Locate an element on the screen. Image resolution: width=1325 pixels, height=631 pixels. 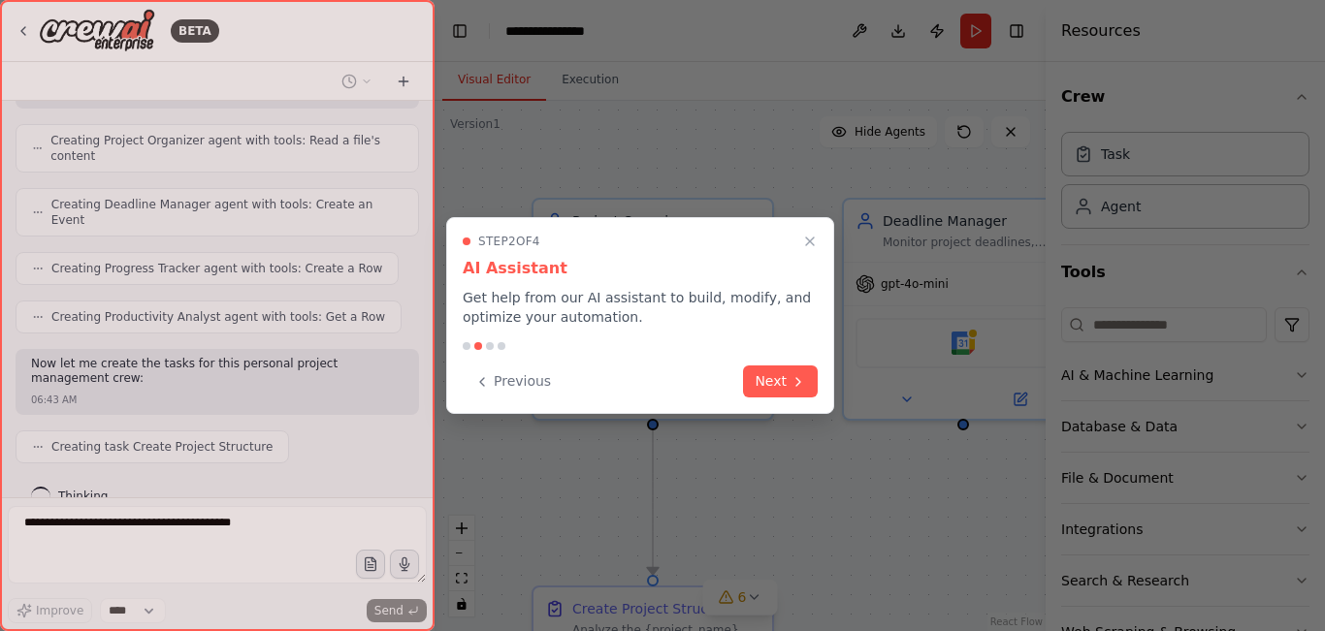
p: Get help from our AI assistant to build, modify, and optimize your automation. is located at coordinates (640, 307).